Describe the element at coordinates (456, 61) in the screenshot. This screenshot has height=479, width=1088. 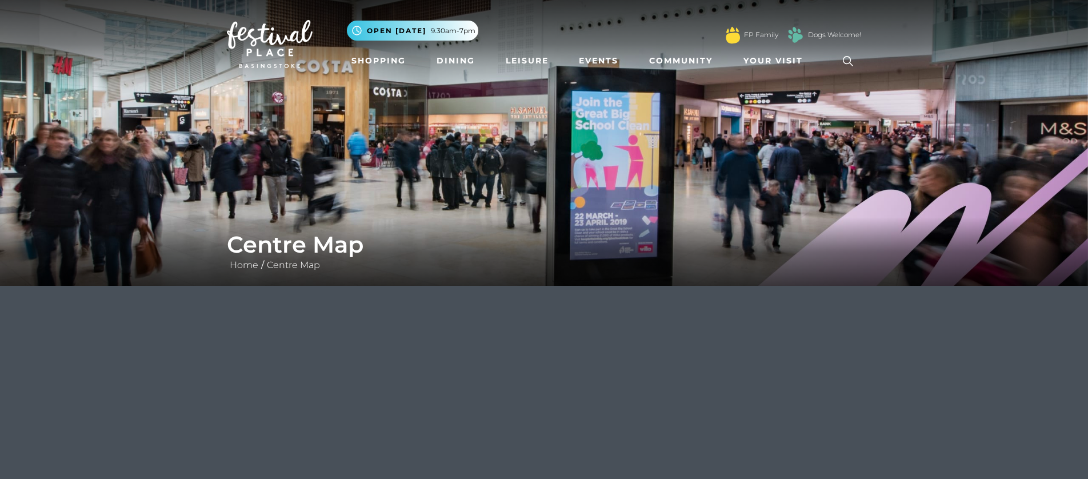
I see `a: Dining` at that location.